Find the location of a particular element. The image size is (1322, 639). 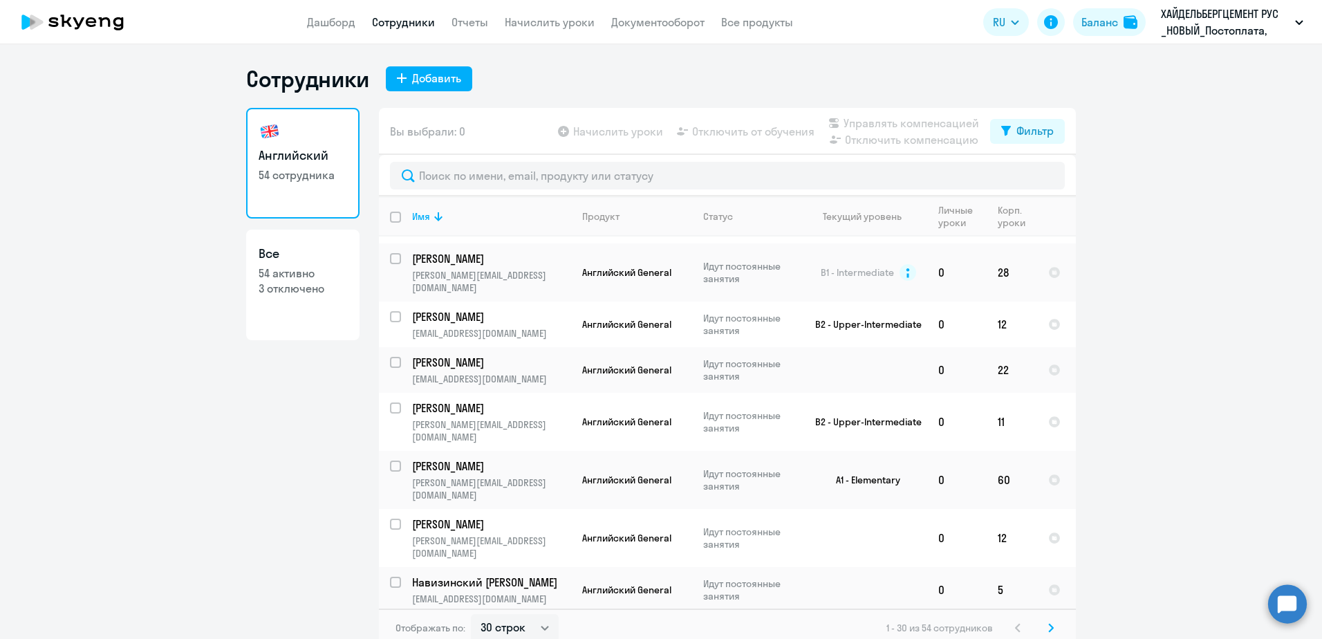

button: Добавить is located at coordinates (429, 79).